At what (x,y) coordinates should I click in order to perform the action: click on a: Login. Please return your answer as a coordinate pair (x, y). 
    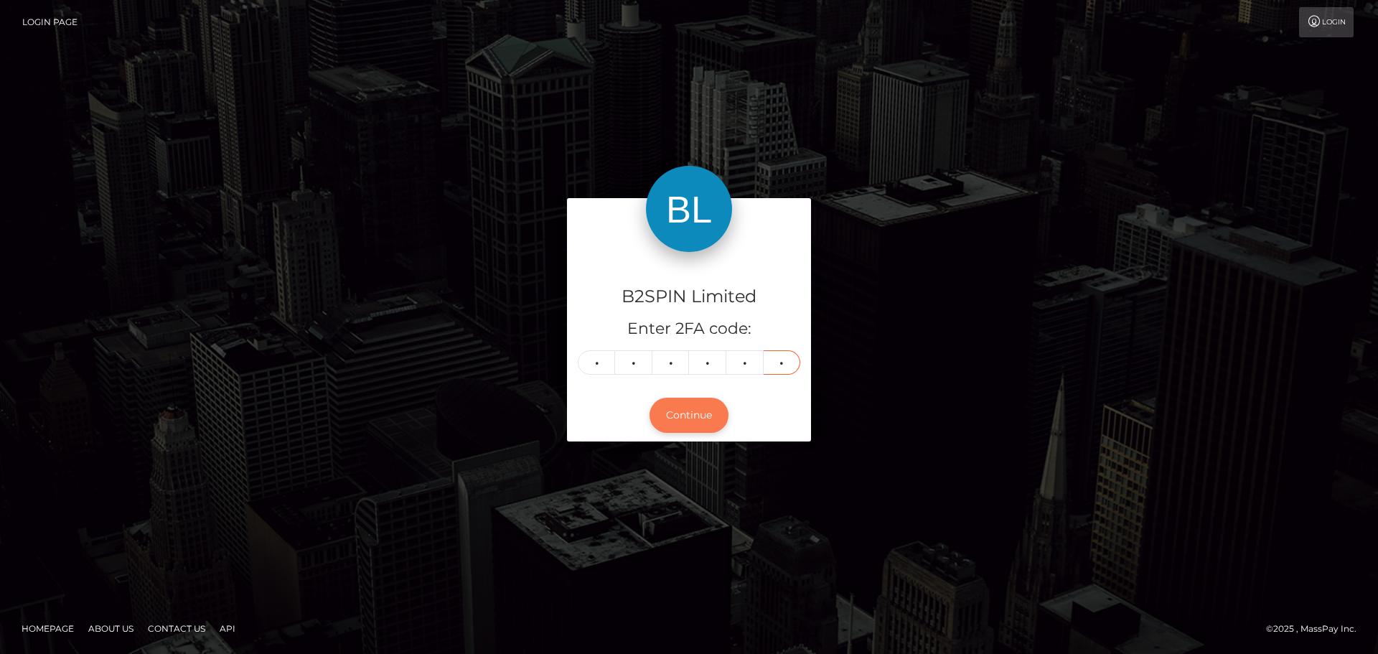
    Looking at the image, I should click on (1326, 22).